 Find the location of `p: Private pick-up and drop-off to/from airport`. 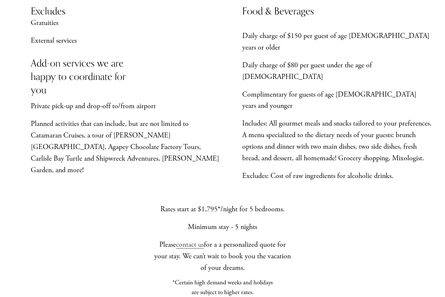

p: Private pick-up and drop-off to/from airport is located at coordinates (126, 106).